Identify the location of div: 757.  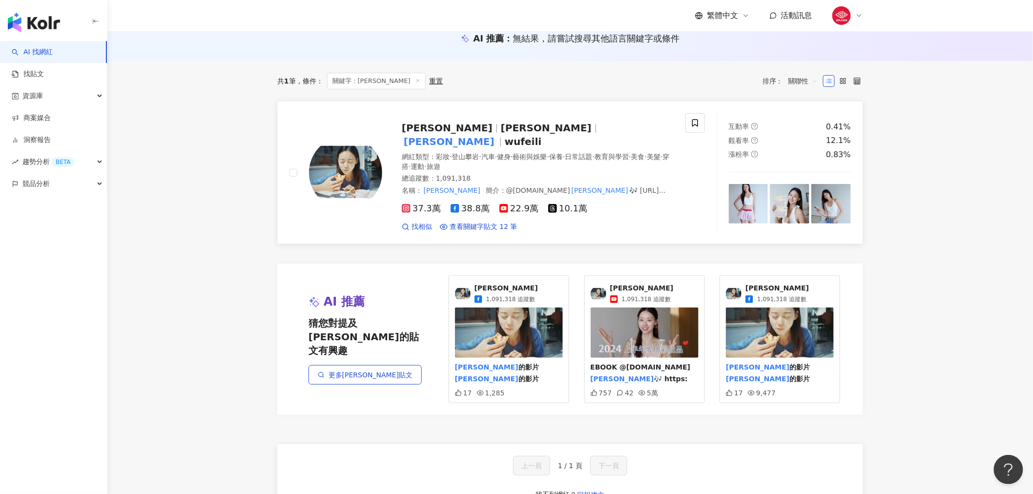
(602, 393).